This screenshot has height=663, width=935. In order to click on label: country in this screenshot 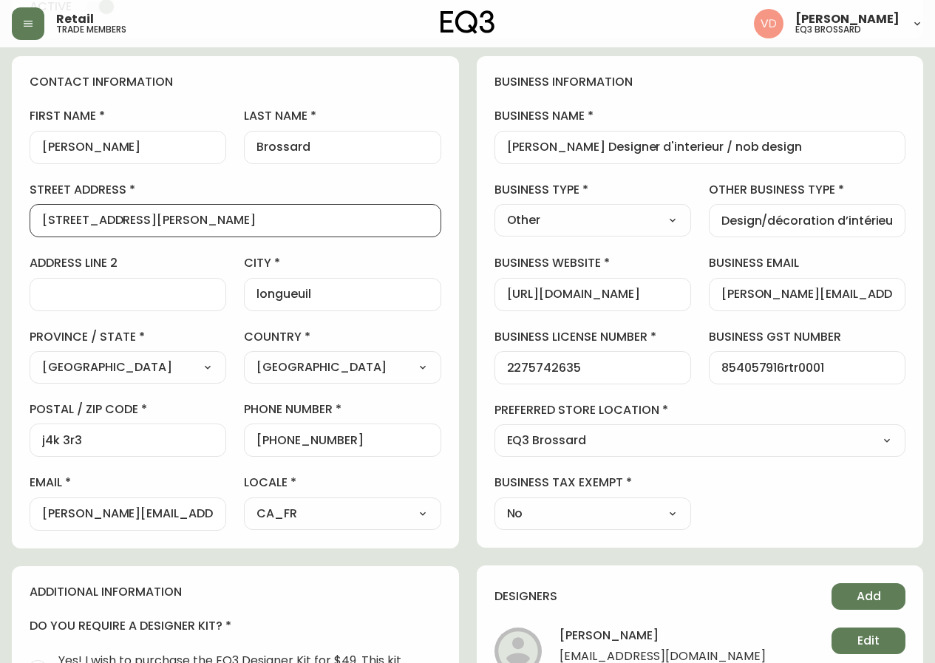, I will do `click(342, 337)`.